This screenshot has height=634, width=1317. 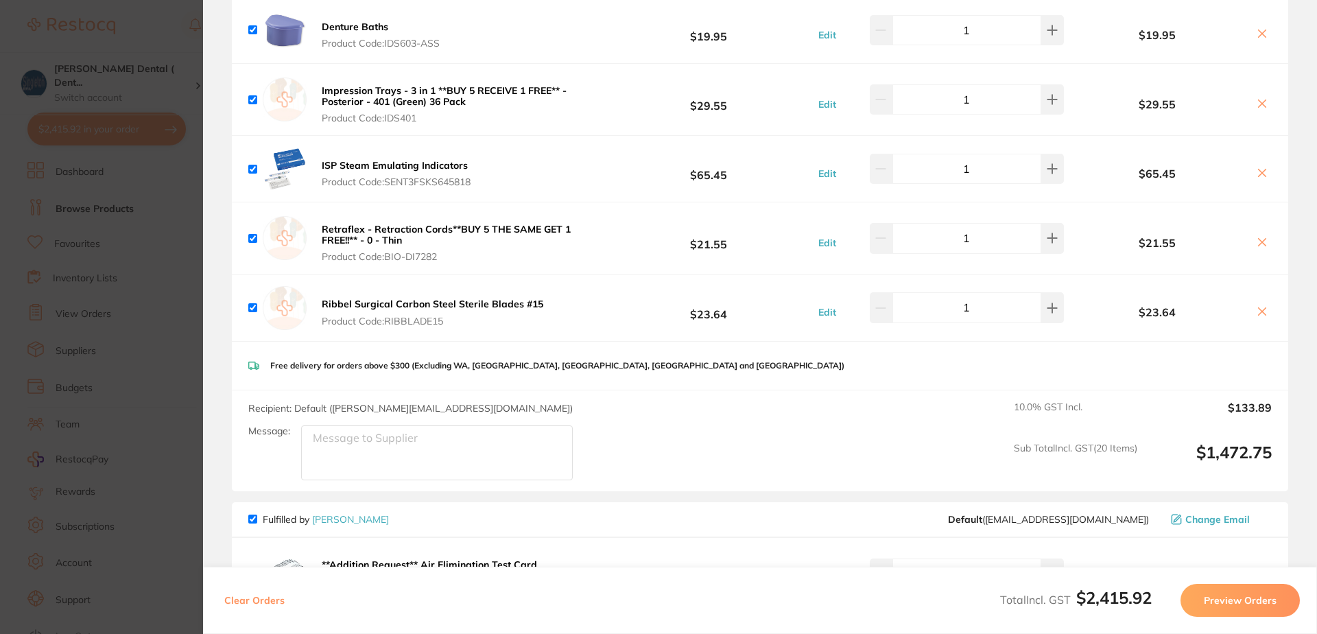 I want to click on button: Retraflex - Retraction Cords**BUY 5 THE SAME GET 1 FREE!!** - 0 - Thin Product Code:BIO-DI7282, so click(x=462, y=243).